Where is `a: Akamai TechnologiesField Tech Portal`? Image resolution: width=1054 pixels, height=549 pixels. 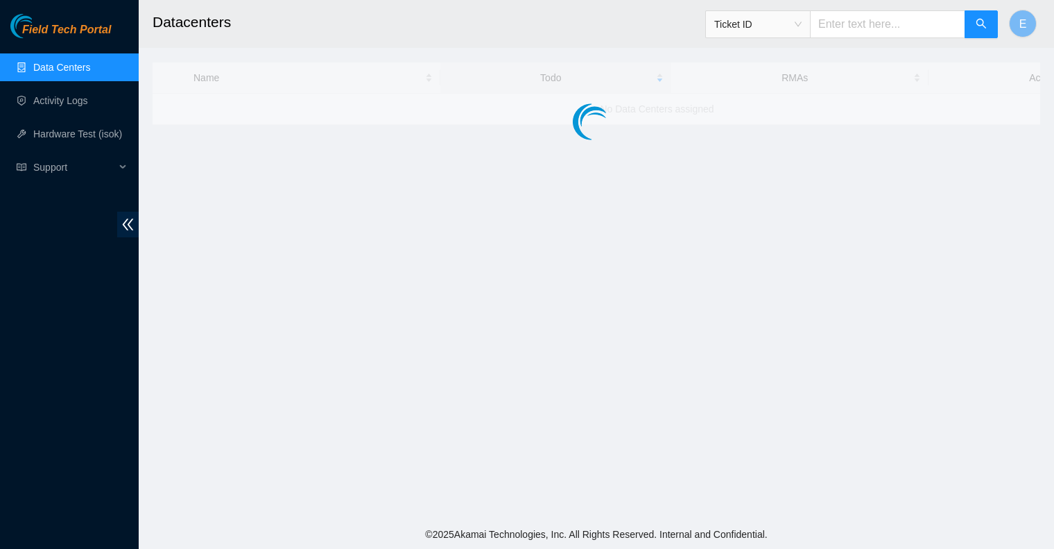 a: Akamai TechnologiesField Tech Portal is located at coordinates (60, 34).